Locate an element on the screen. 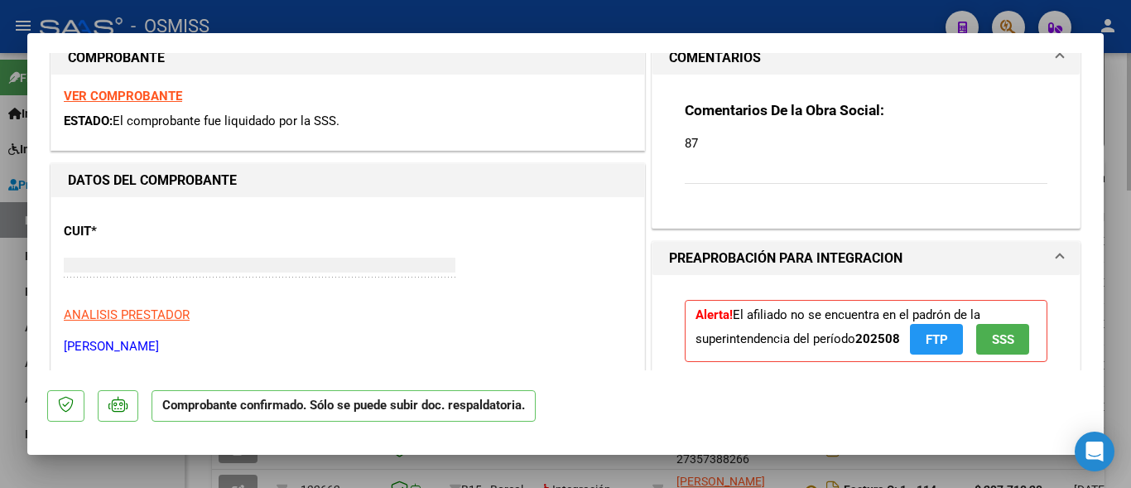 The height and width of the screenshot is (488, 1131). span: El comprobante fue liquidado por la SSS. is located at coordinates (226, 121).